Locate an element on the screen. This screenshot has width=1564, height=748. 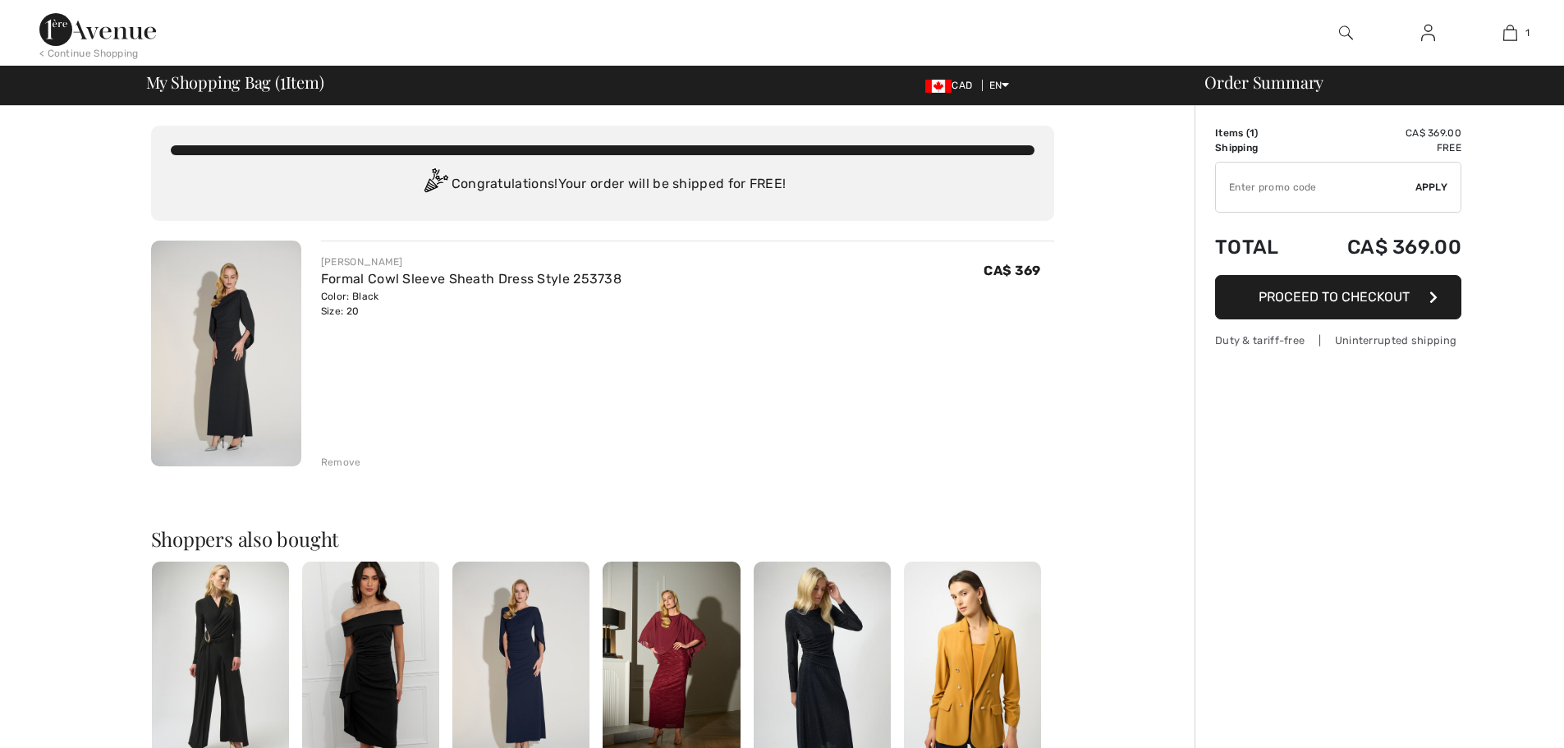
input: Promo code is located at coordinates (1315, 187).